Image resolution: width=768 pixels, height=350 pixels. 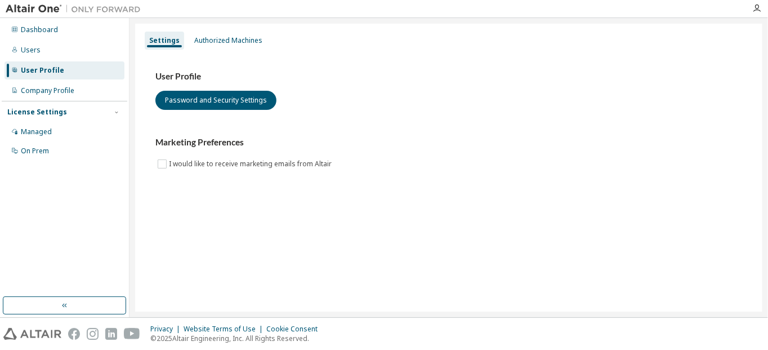 What do you see at coordinates (76, 9) in the screenshot?
I see `img: Altair One` at bounding box center [76, 9].